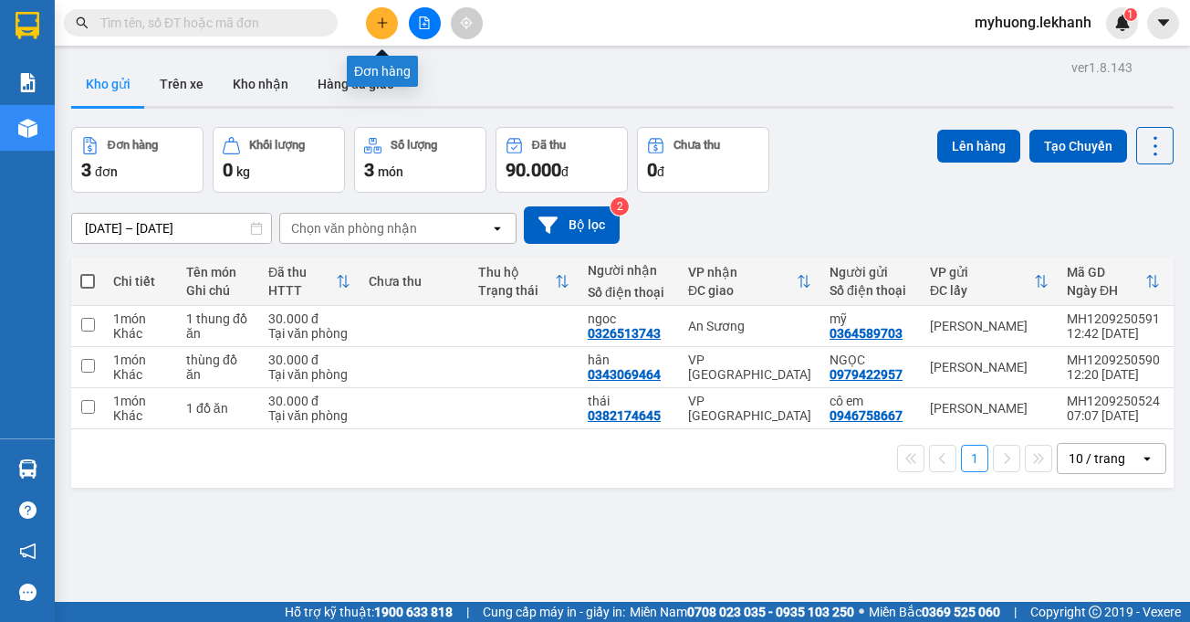 The height and width of the screenshot is (622, 1190). I want to click on button: Hàng đã giao, so click(356, 84).